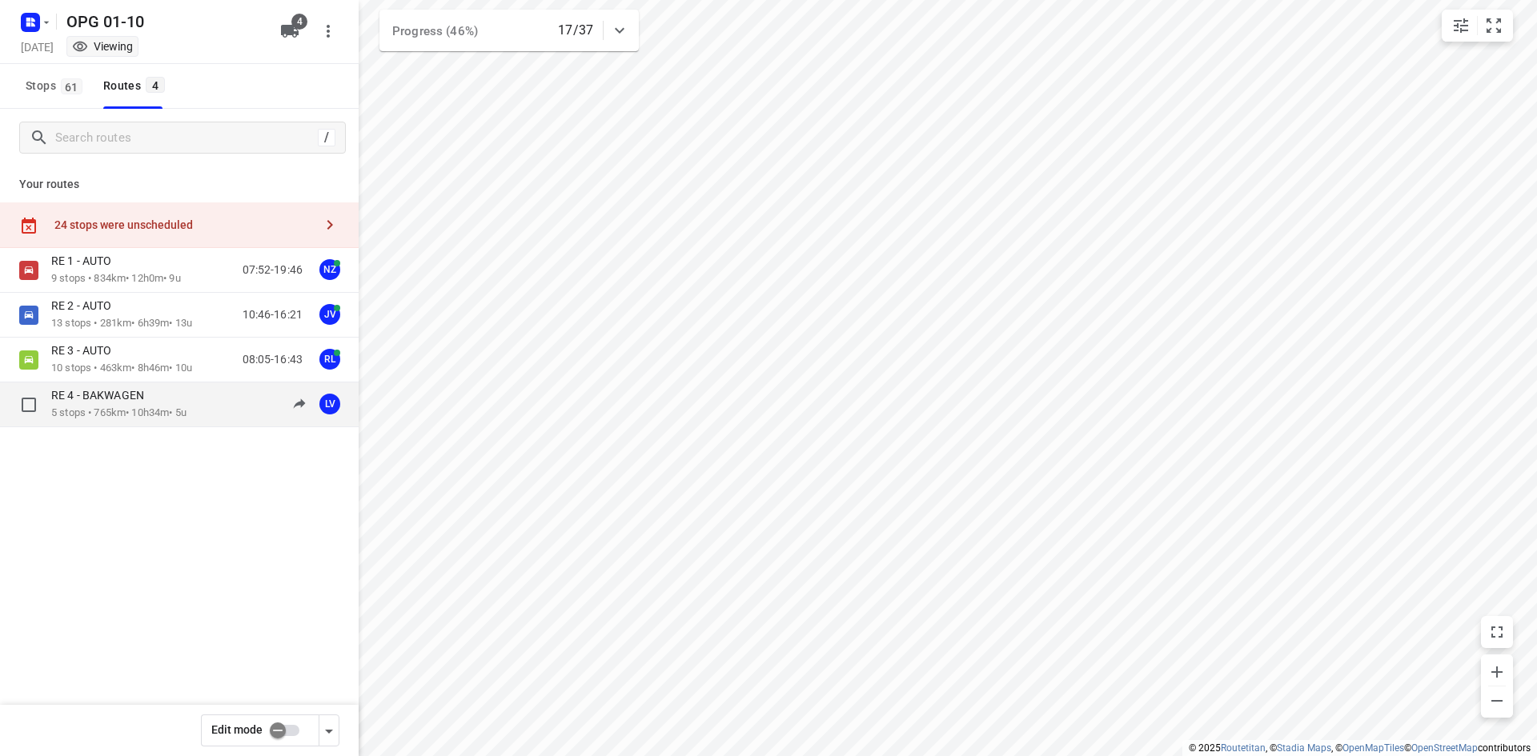 The width and height of the screenshot is (1537, 756). Describe the element at coordinates (136, 86) in the screenshot. I see `div: Routes` at that location.